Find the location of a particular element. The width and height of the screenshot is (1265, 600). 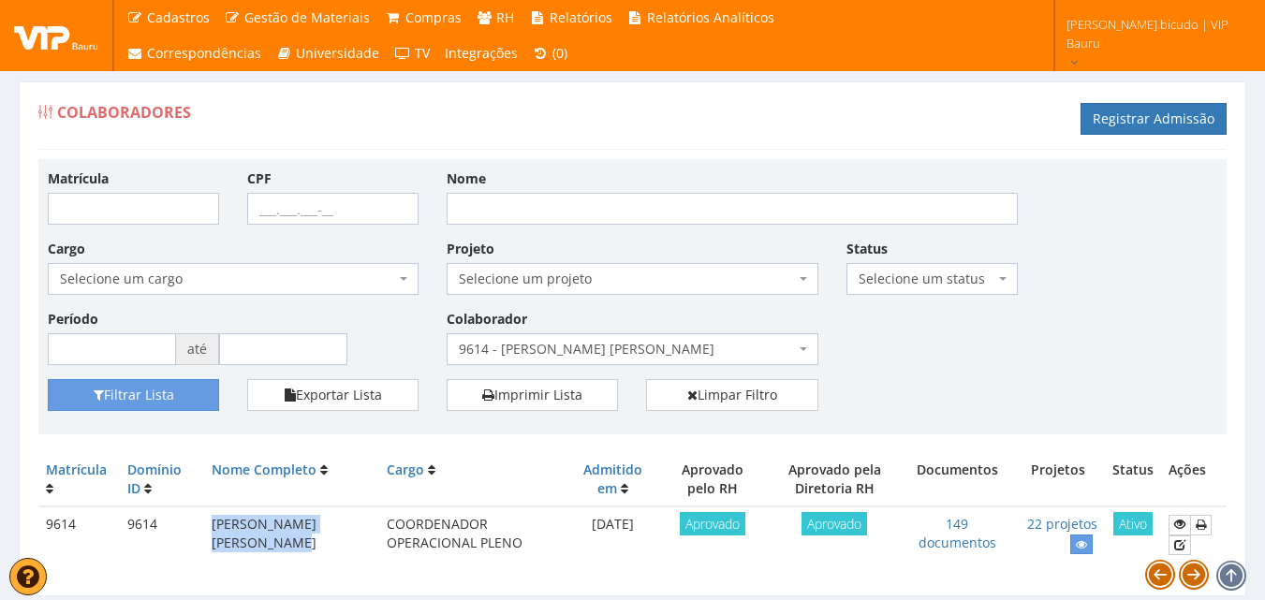

th: Status is located at coordinates (1133, 479).